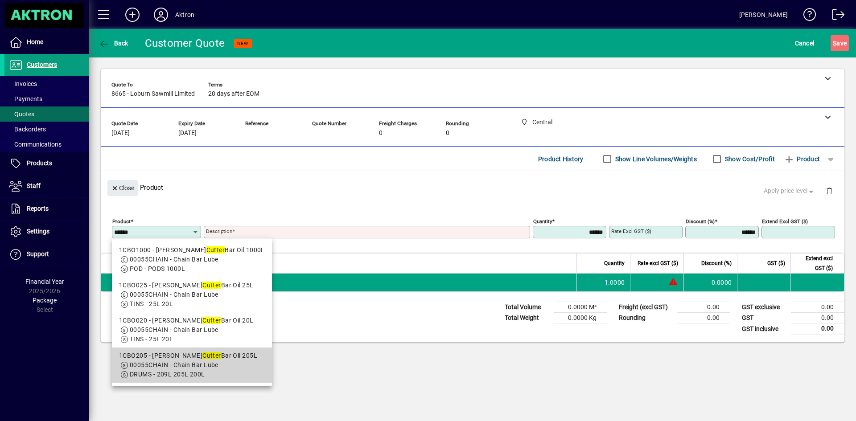  Describe the element at coordinates (700, 221) in the screenshot. I see `mat-label: Discount (%)` at that location.